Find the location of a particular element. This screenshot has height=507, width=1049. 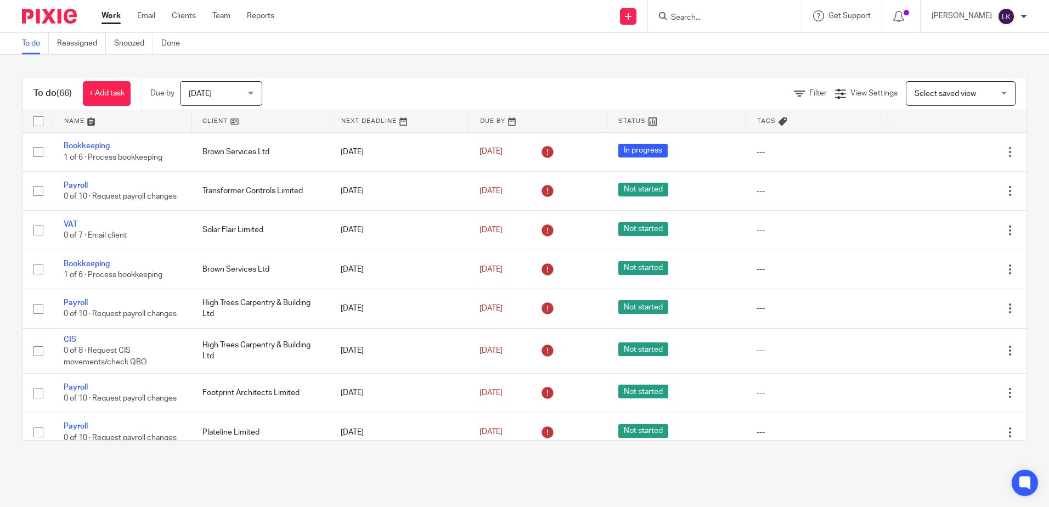

a: Done is located at coordinates (174, 43).